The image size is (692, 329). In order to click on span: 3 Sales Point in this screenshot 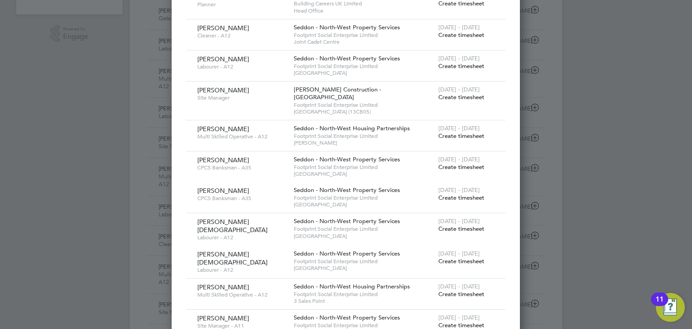, I will do `click(363, 301)`.